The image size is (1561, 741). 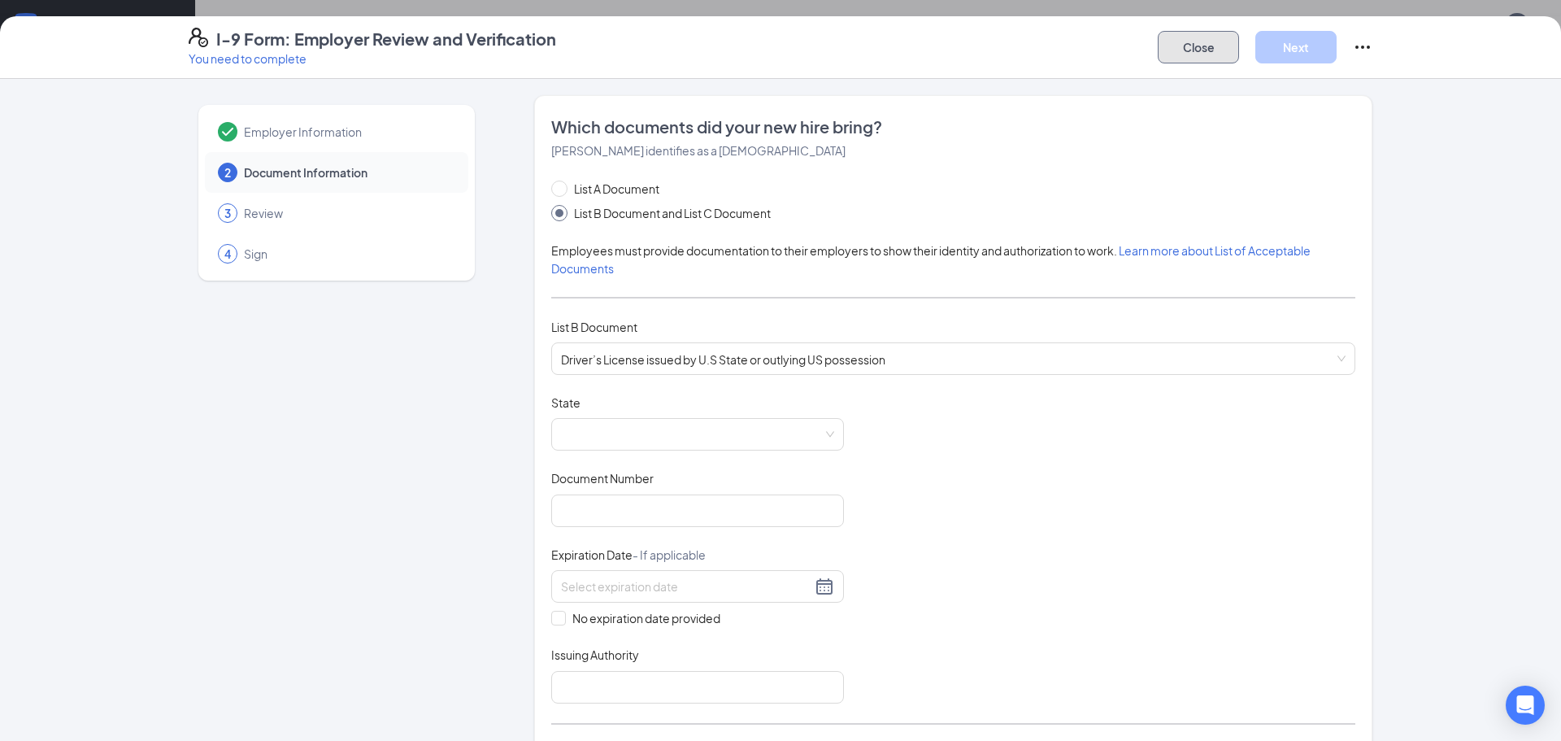 I want to click on button: Close, so click(x=1198, y=47).